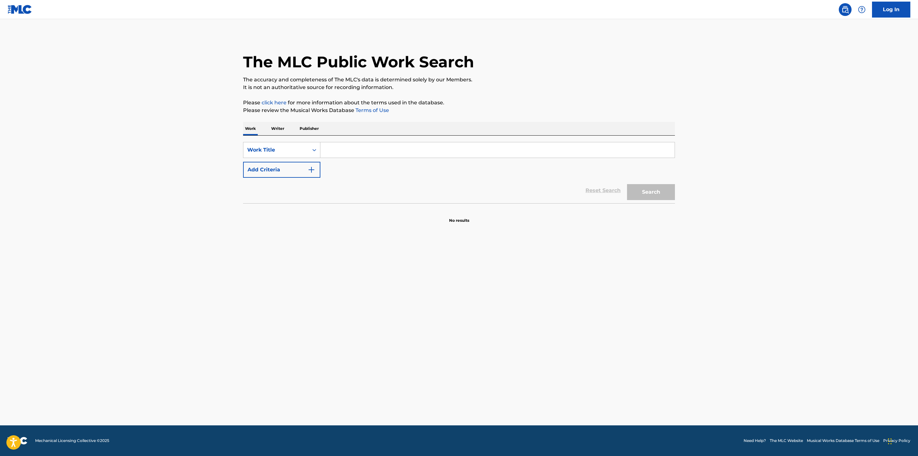 The image size is (918, 456). Describe the element at coordinates (459, 103) in the screenshot. I see `p: Please for more information about the terms used in the database.` at that location.